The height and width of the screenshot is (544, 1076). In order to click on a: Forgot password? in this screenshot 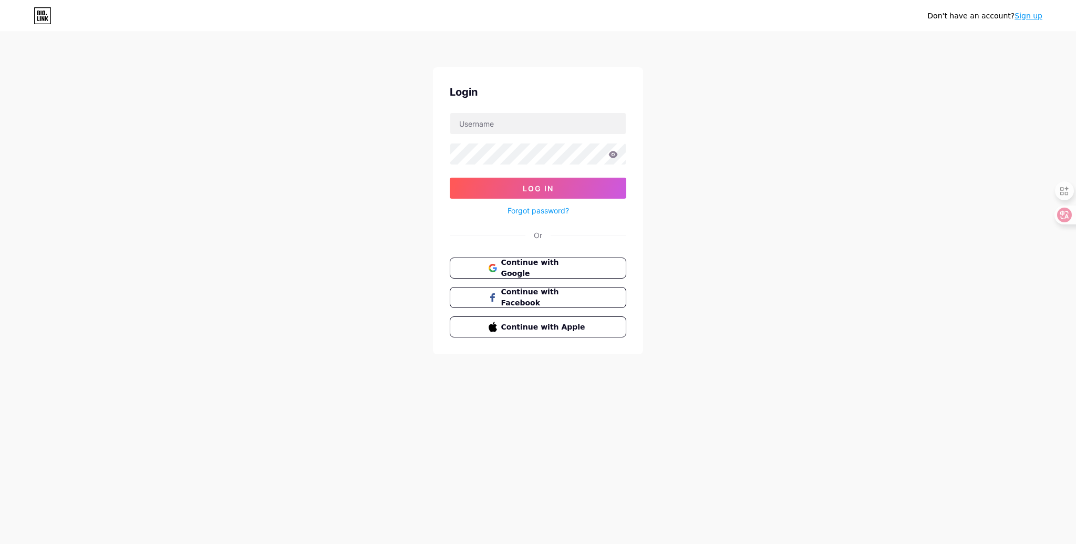, I will do `click(538, 210)`.